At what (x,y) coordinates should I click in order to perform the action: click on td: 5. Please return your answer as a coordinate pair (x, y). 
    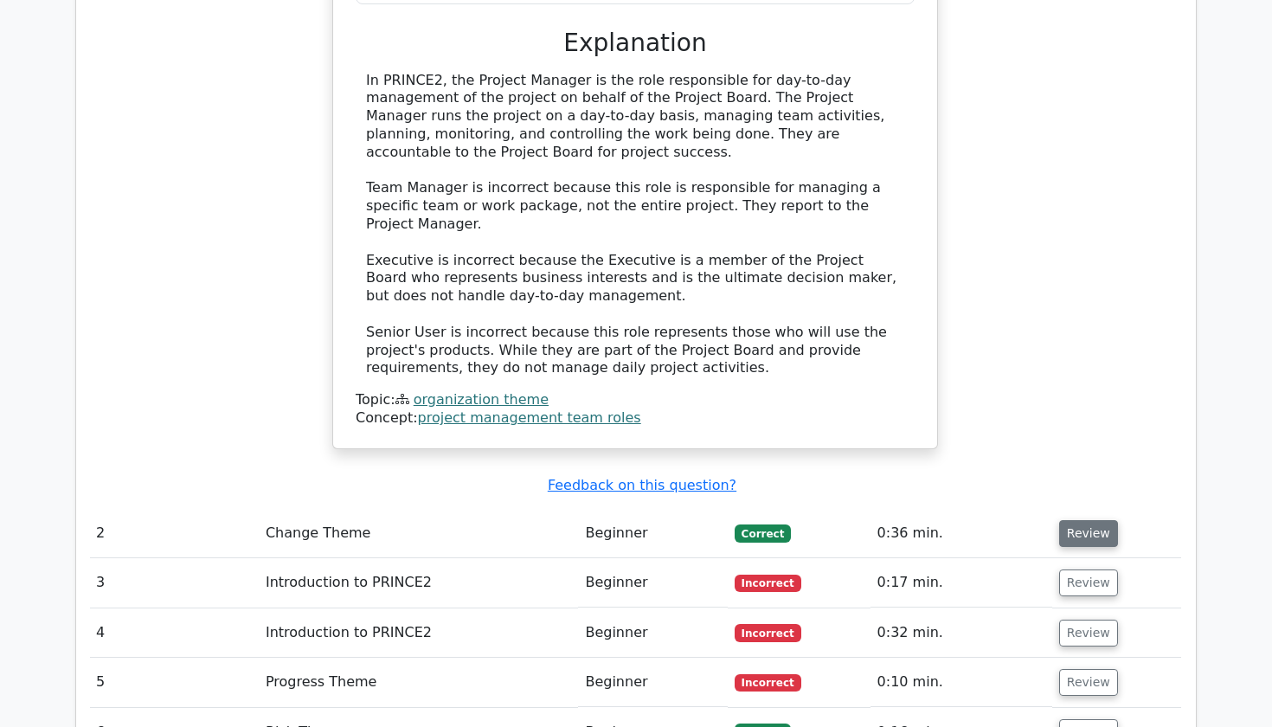
    Looking at the image, I should click on (174, 682).